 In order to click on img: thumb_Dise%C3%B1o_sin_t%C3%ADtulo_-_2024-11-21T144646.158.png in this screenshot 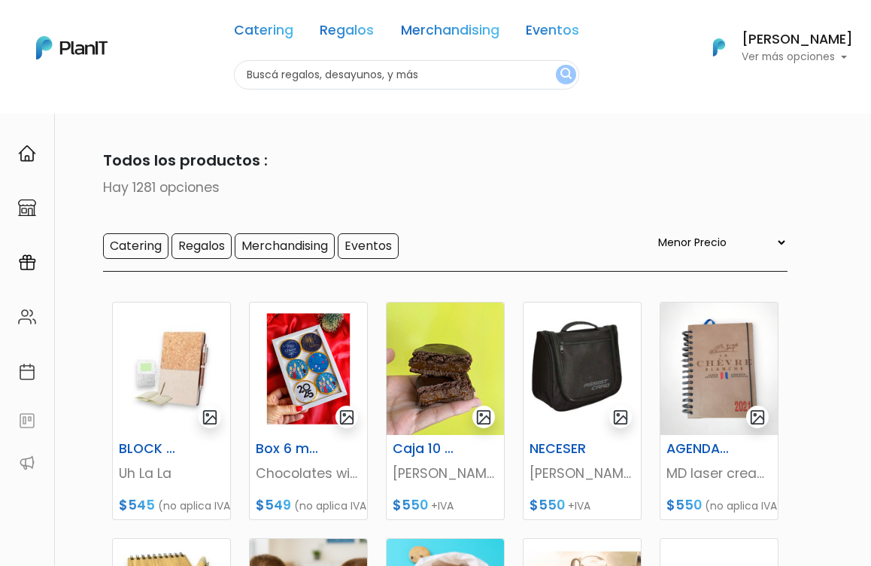, I will do `click(309, 369)`.